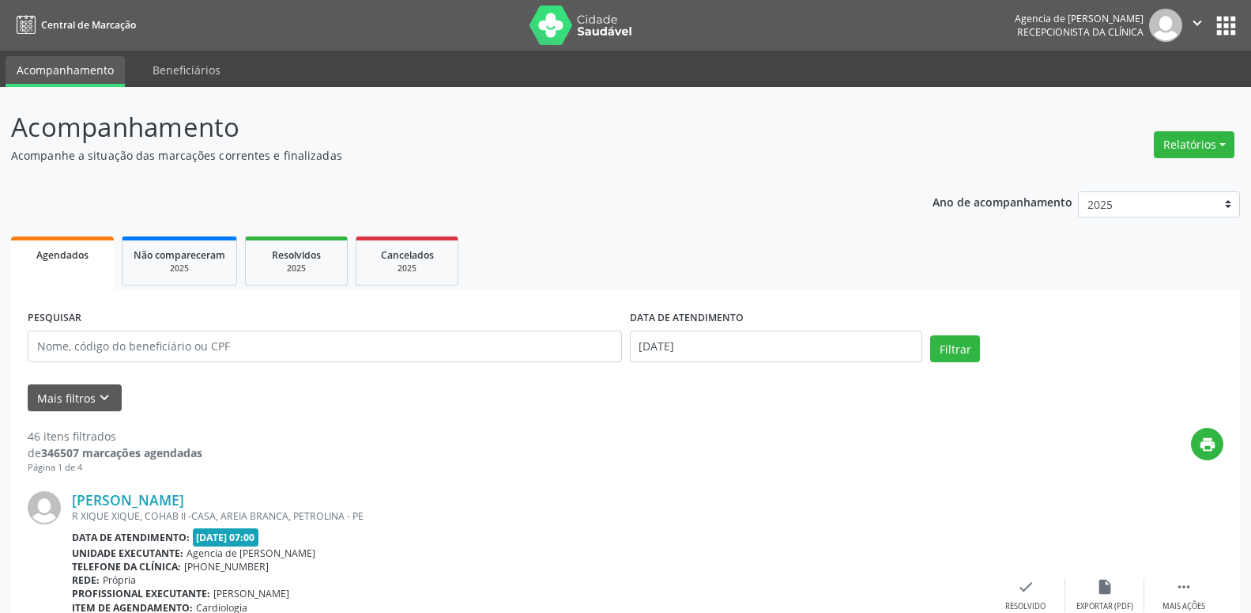 The height and width of the screenshot is (613, 1251). I want to click on p: Acompanhe a situação das marcações correntes e finalizadas, so click(441, 155).